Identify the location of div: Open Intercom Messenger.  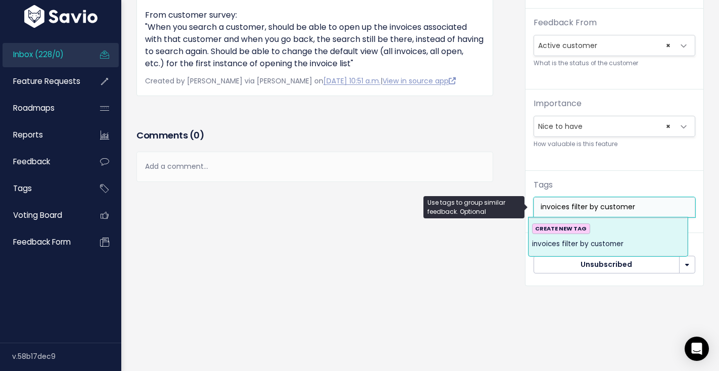
(697, 349).